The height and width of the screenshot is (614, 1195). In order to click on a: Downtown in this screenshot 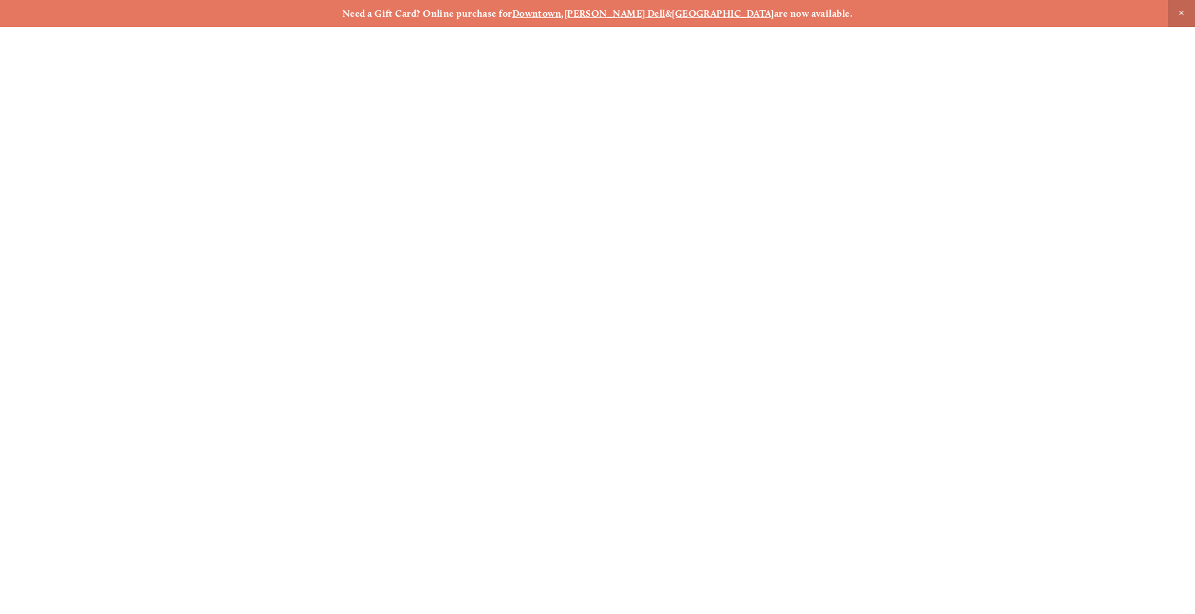, I will do `click(536, 14)`.